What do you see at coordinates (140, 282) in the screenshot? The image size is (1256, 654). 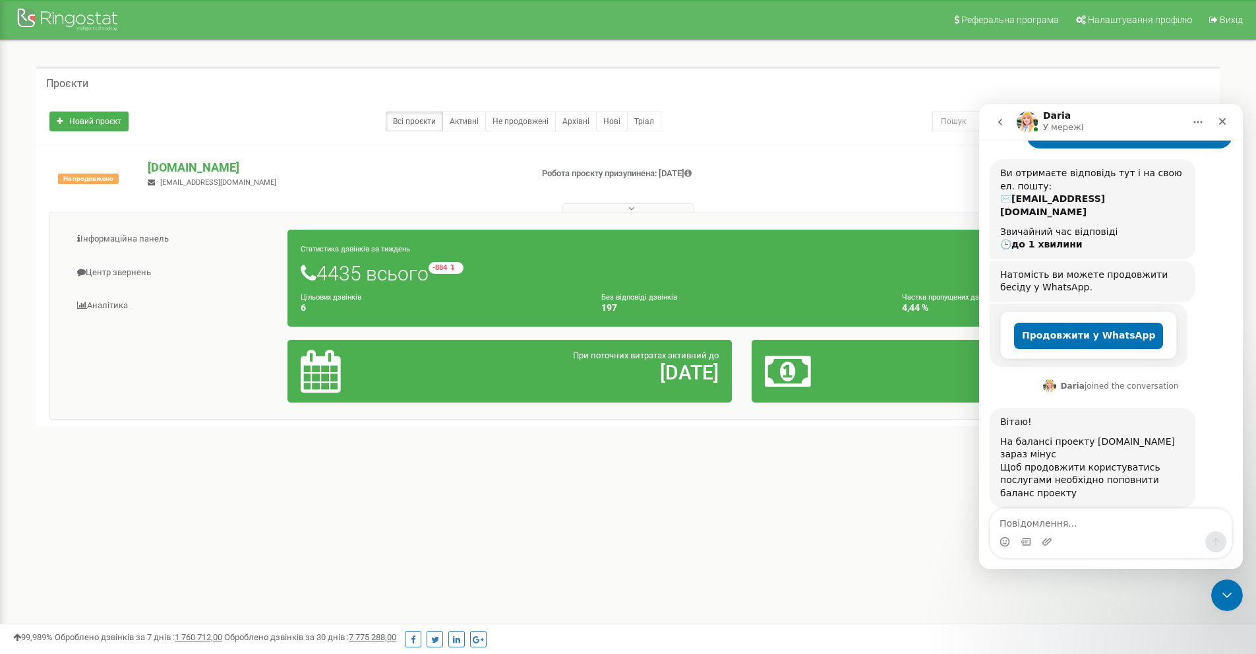 I see `div: joined the conversation` at bounding box center [140, 282].